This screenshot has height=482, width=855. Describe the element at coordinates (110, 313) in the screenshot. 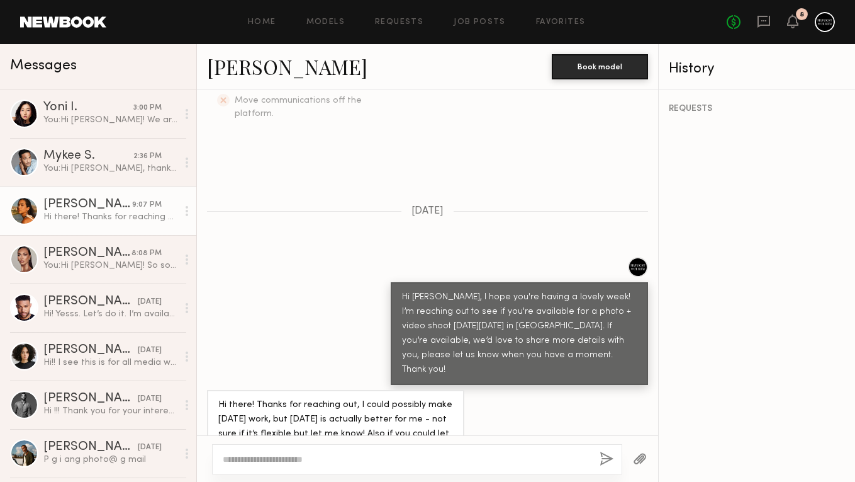

I see `div: Hi! Yesss. Let’s do it. I’m available.` at that location.